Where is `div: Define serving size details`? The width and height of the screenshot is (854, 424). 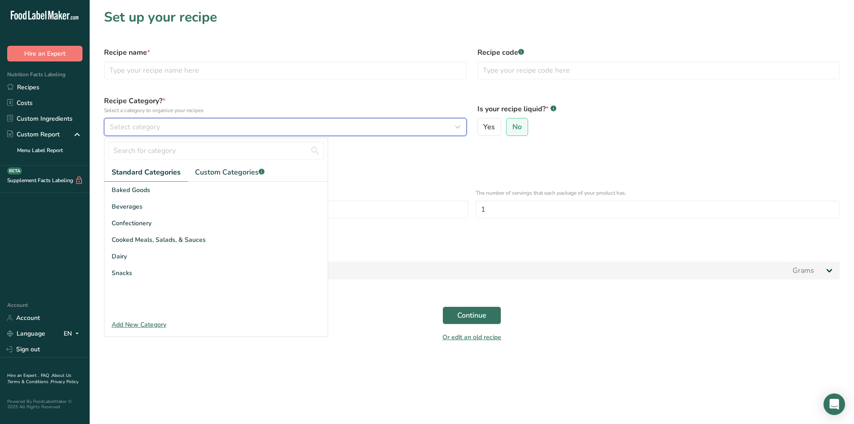
div: Define serving size details is located at coordinates (472, 157).